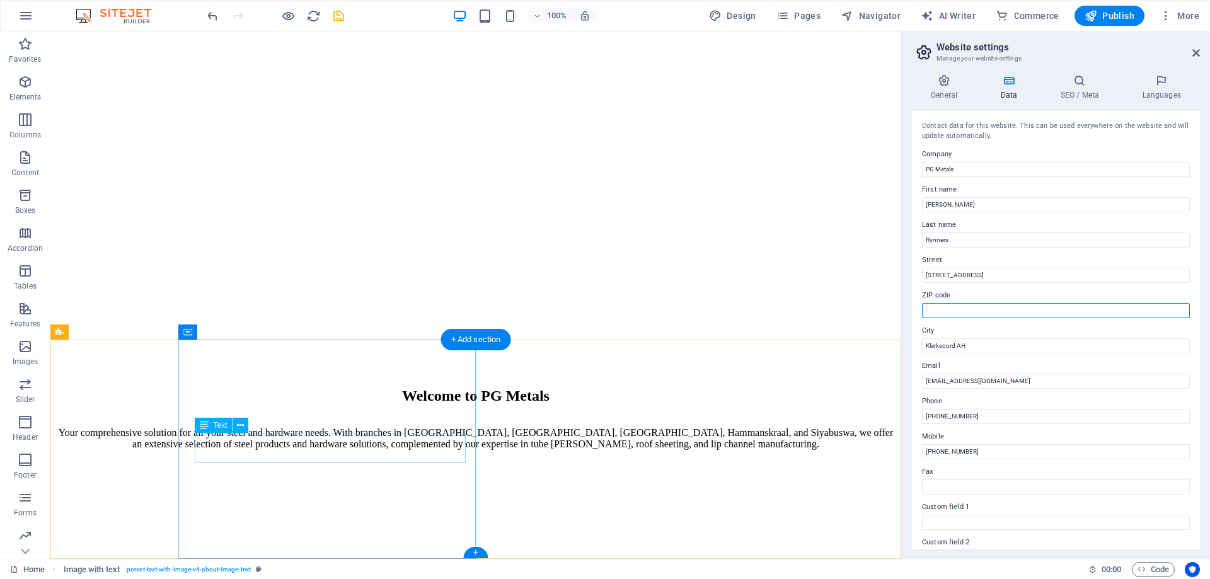 Image resolution: width=1210 pixels, height=579 pixels. What do you see at coordinates (338, 16) in the screenshot?
I see `i: Save (Ctrl+S)` at bounding box center [338, 16].